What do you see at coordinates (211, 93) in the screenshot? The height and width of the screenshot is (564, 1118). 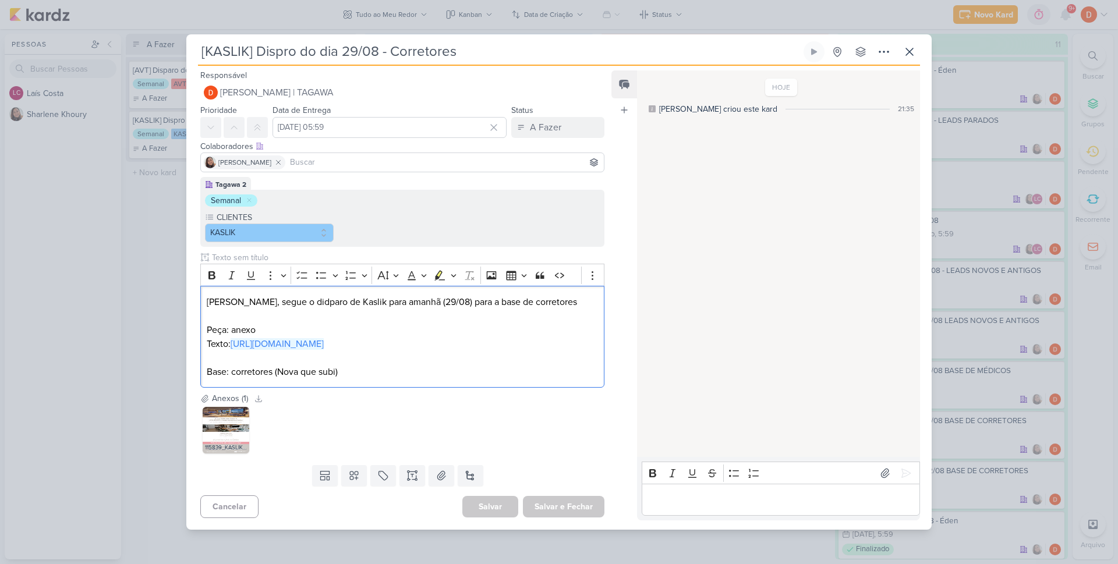 I see `img: Diego Lima | TAGAWA` at bounding box center [211, 93].